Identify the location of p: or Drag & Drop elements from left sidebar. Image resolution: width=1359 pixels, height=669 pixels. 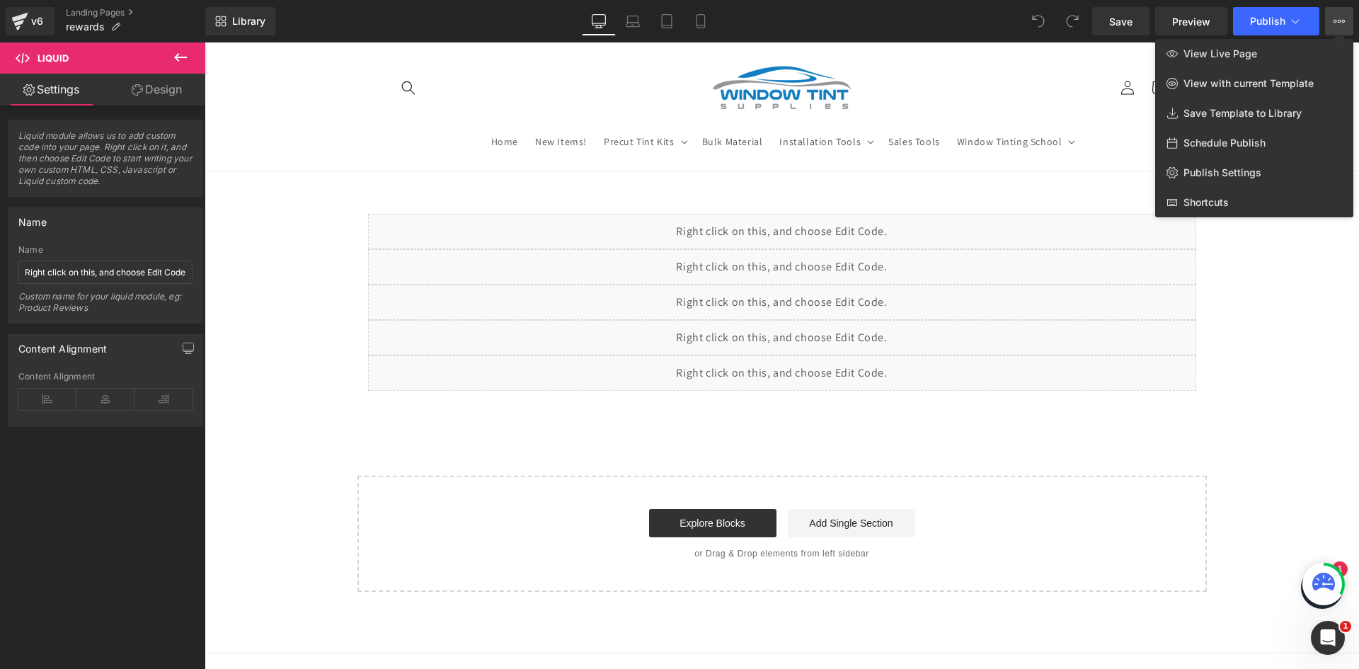
(578, 511).